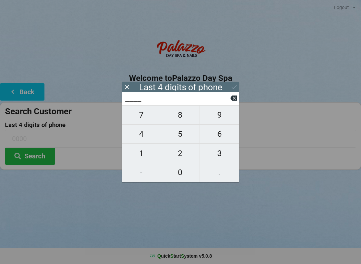 Image resolution: width=361 pixels, height=264 pixels. I want to click on button: 4, so click(141, 134).